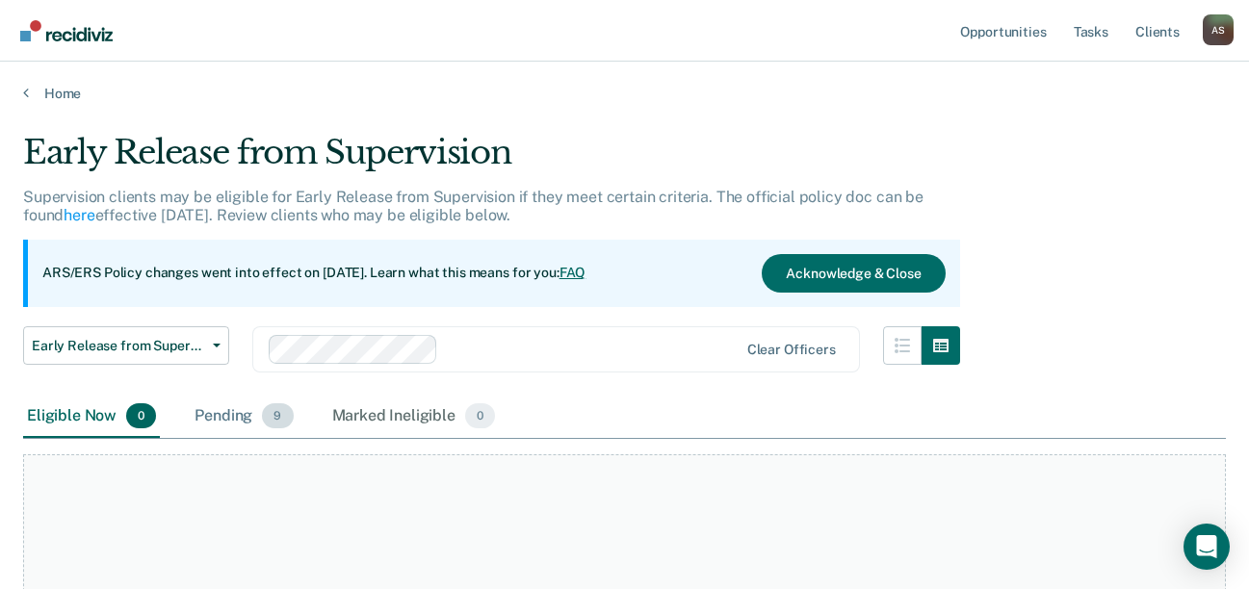 The height and width of the screenshot is (589, 1249). Describe the element at coordinates (66, 31) in the screenshot. I see `img: Recidiviz` at that location.